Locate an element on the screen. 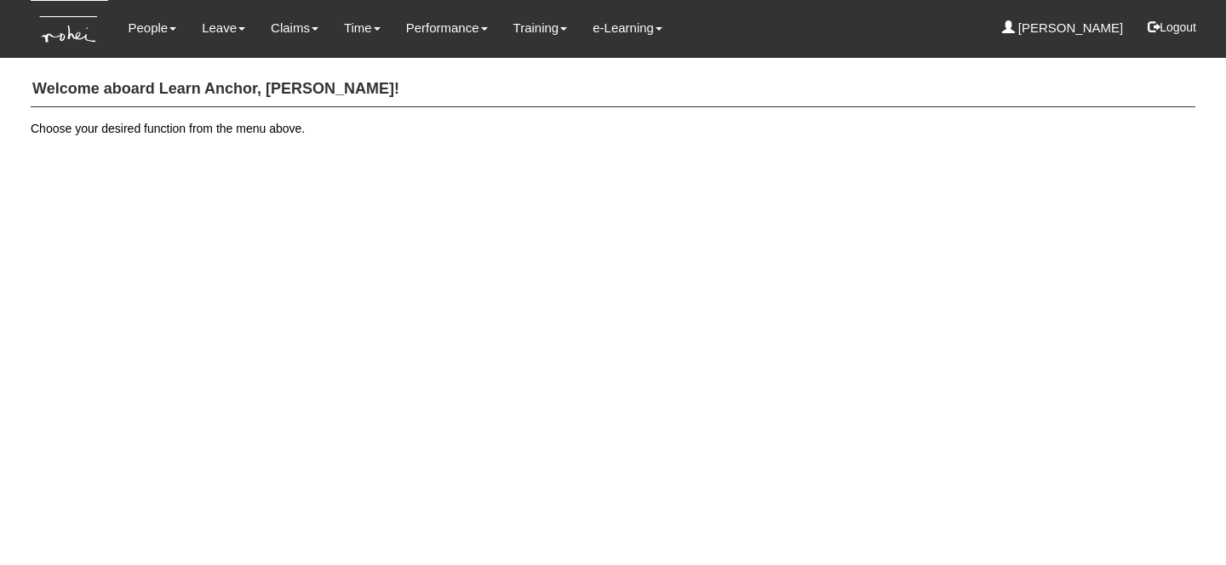 This screenshot has height=565, width=1226. a: e-Learning is located at coordinates (627, 28).